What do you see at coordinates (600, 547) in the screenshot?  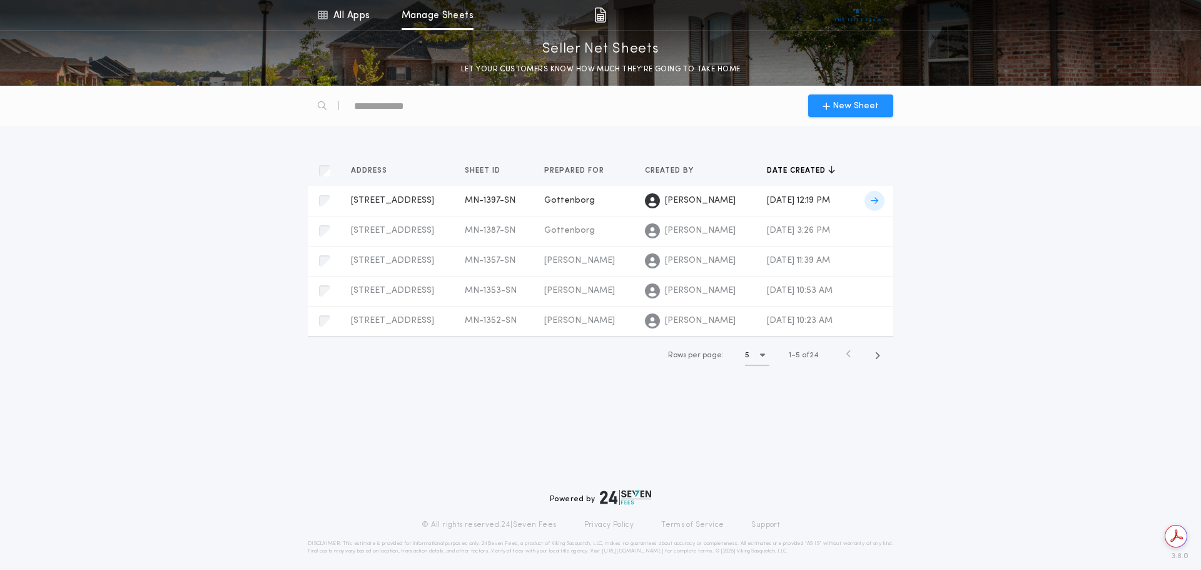 I see `p: DISCLAIMER: This estimate is provided for informational purposes only. 24|Seven Fees, a product o...` at bounding box center [600, 547].